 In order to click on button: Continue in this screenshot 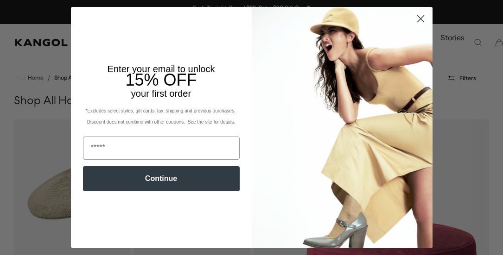, I will do `click(161, 179)`.